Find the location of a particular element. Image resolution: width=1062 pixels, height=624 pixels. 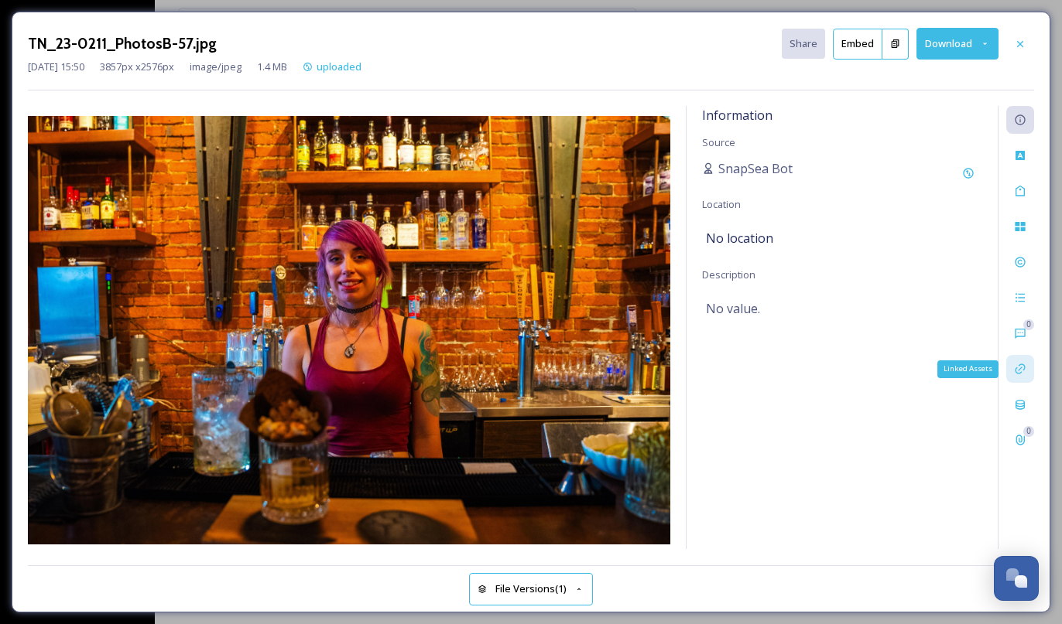

span: 1.4 MB is located at coordinates (272, 67).